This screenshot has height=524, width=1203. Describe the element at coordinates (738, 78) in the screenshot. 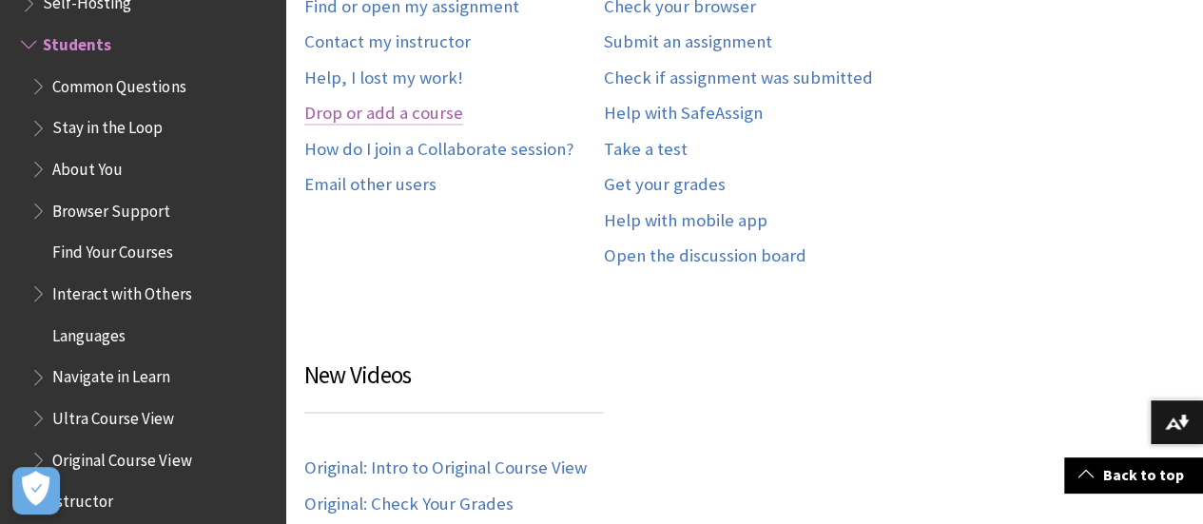

I see `a: Check if assignment was submitted` at that location.